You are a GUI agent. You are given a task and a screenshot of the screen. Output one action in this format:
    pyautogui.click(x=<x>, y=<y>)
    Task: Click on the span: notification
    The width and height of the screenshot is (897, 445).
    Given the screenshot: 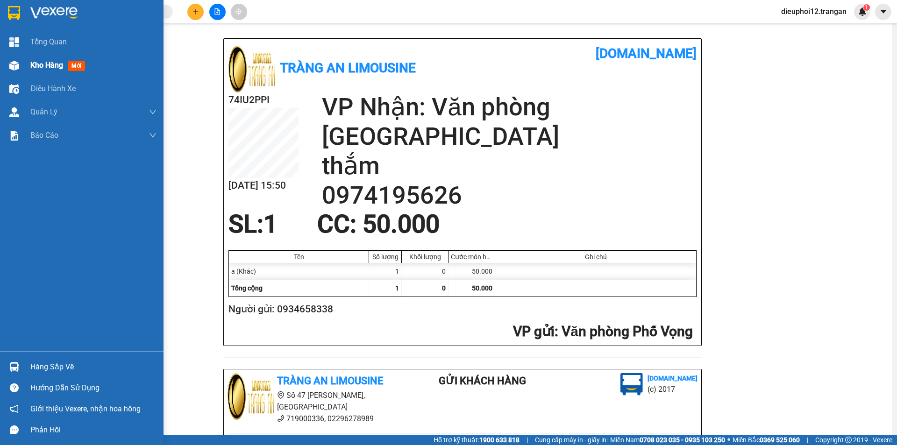 What is the action you would take?
    pyautogui.click(x=14, y=409)
    